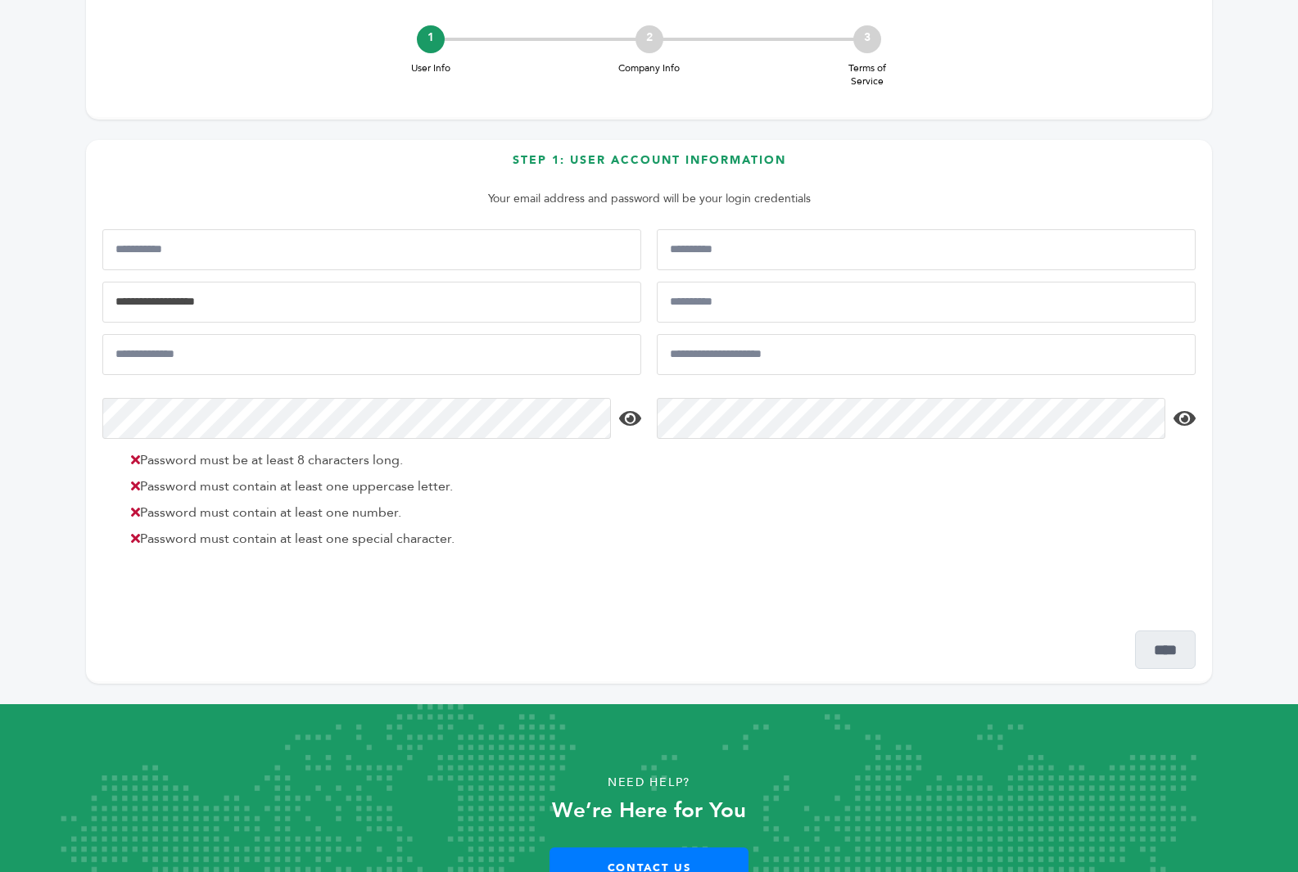 Image resolution: width=1298 pixels, height=872 pixels. What do you see at coordinates (926, 302) in the screenshot?
I see `input: Job Title*` at bounding box center [926, 302].